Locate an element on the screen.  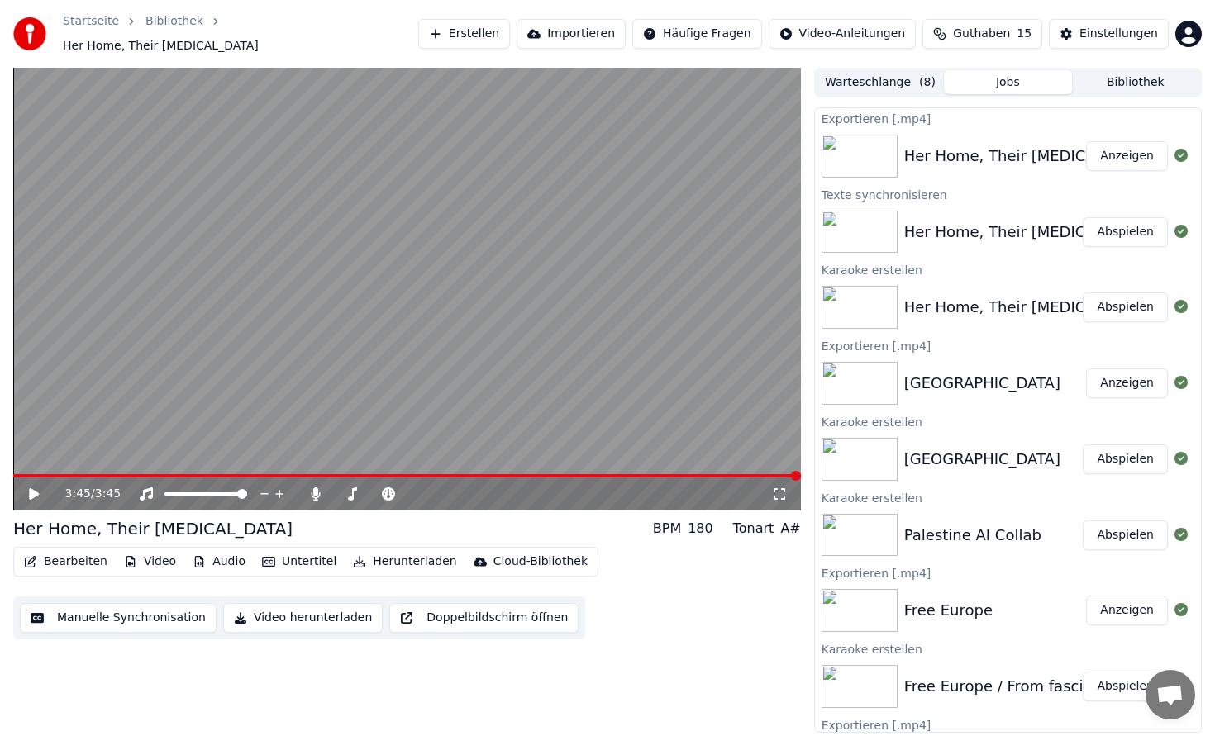
button: Video-Anleitungen is located at coordinates (842, 34).